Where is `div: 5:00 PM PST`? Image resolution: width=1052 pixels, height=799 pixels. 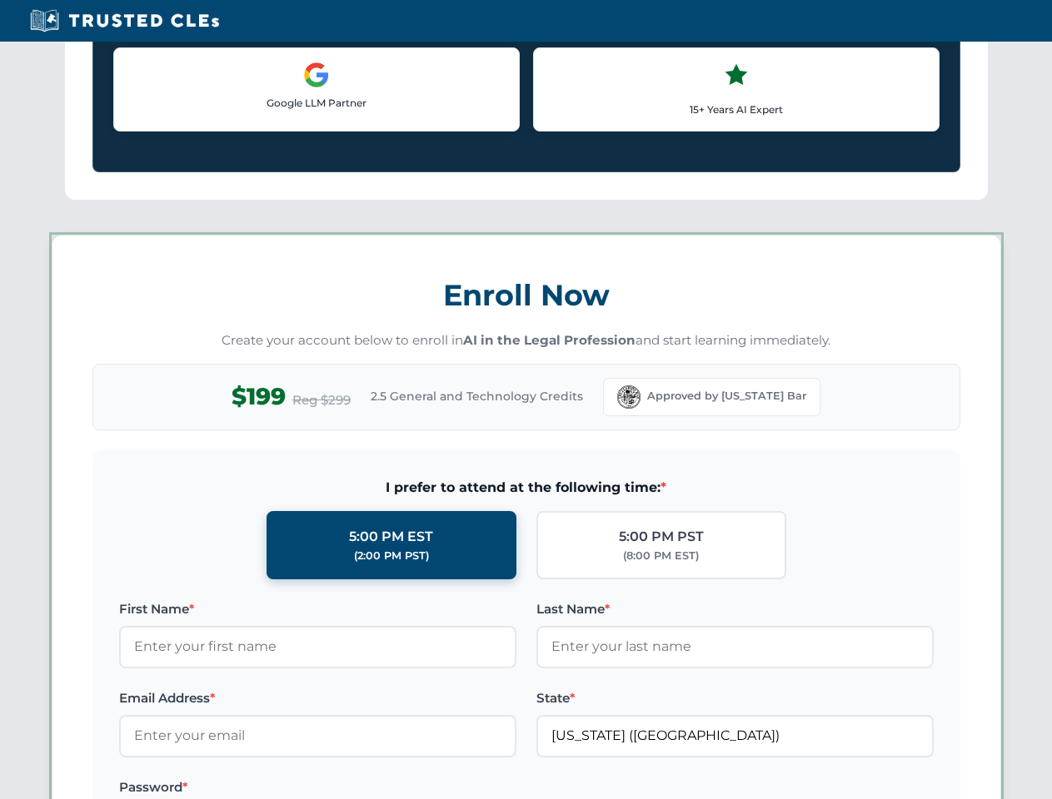 div: 5:00 PM PST is located at coordinates (661, 537).